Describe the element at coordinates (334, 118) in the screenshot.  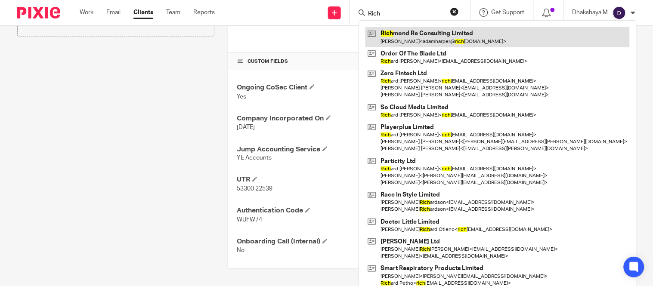
I see `h4: Company Incorporated On` at that location.